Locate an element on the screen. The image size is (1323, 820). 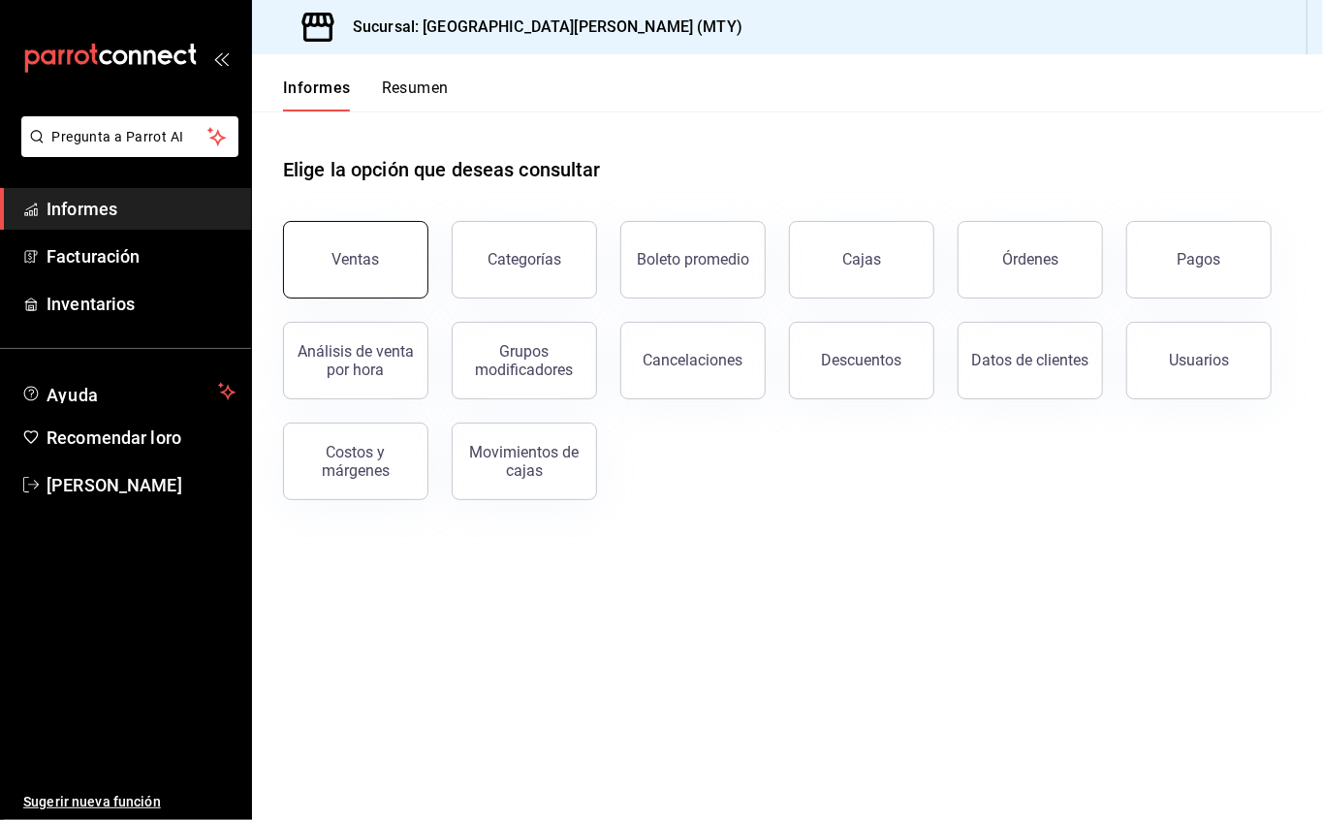
button: Datos de clientes is located at coordinates (1030, 361).